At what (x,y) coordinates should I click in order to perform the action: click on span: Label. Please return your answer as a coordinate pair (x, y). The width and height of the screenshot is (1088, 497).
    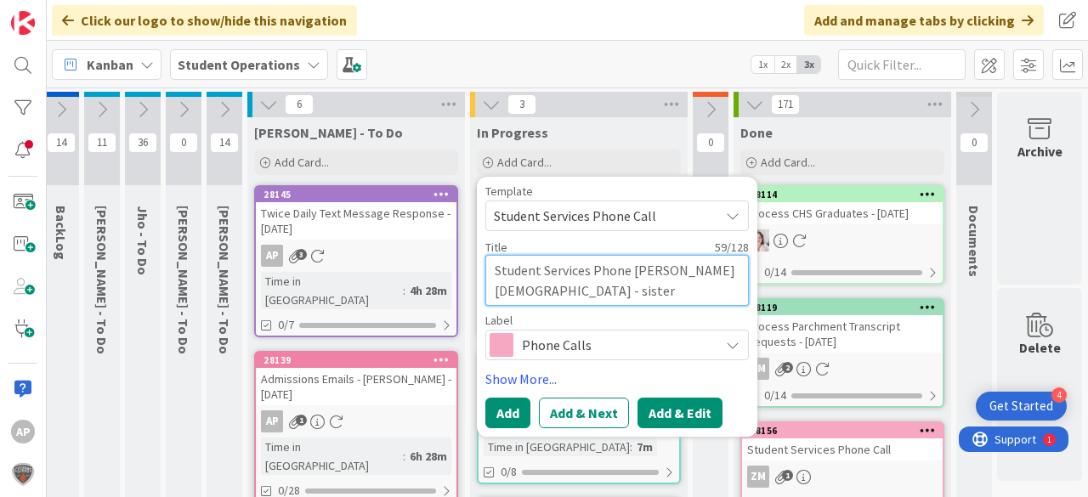
    Looking at the image, I should click on (499, 320).